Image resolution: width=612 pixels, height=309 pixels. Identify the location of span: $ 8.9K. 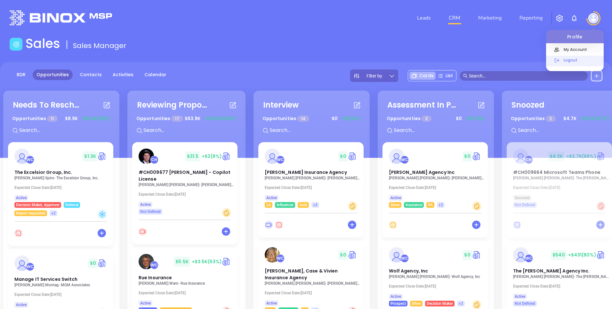
(71, 119).